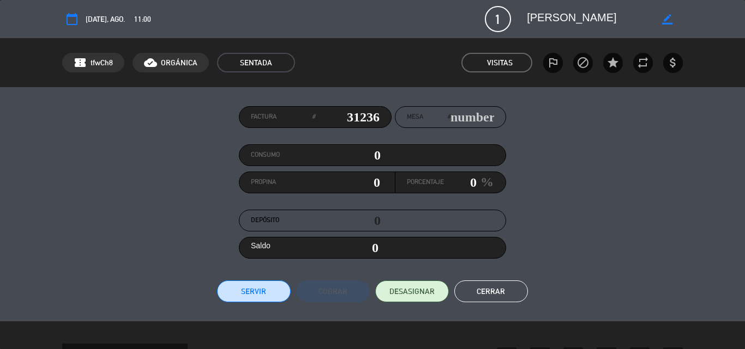  I want to click on button: DESASIGNAR, so click(412, 292).